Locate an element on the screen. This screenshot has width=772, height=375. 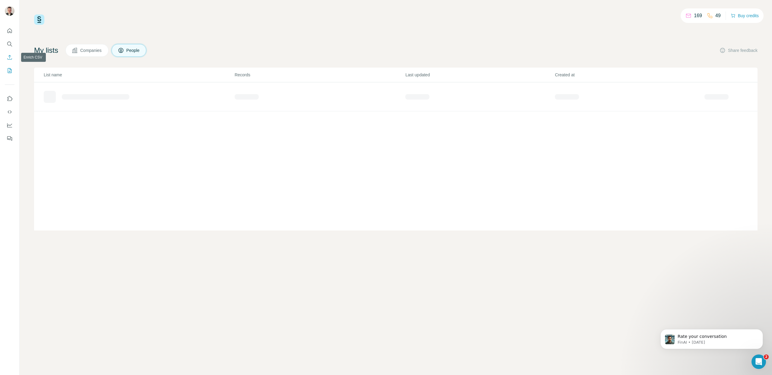
img: Avatar is located at coordinates (10, 11).